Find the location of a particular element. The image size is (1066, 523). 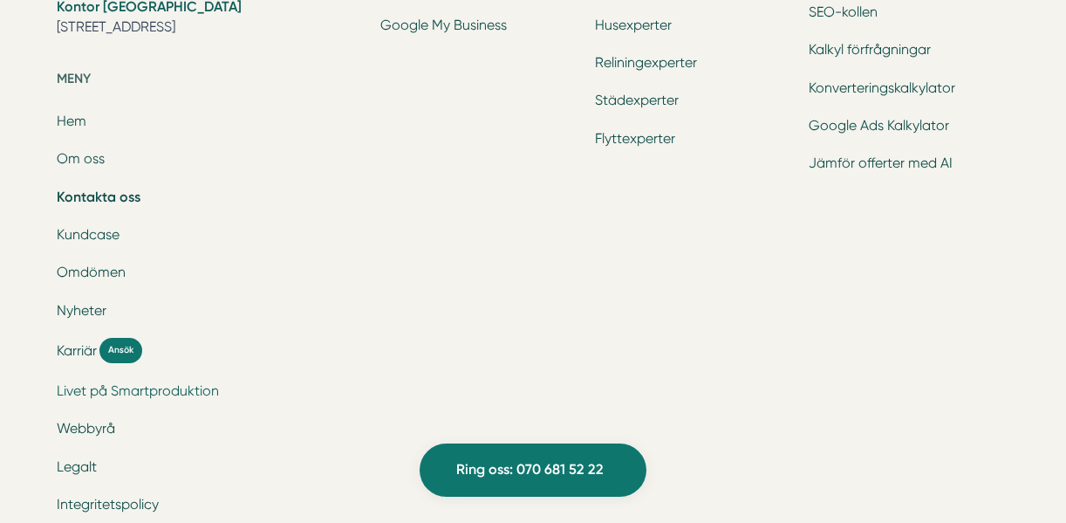

a: Flyttexperter is located at coordinates (635, 138).